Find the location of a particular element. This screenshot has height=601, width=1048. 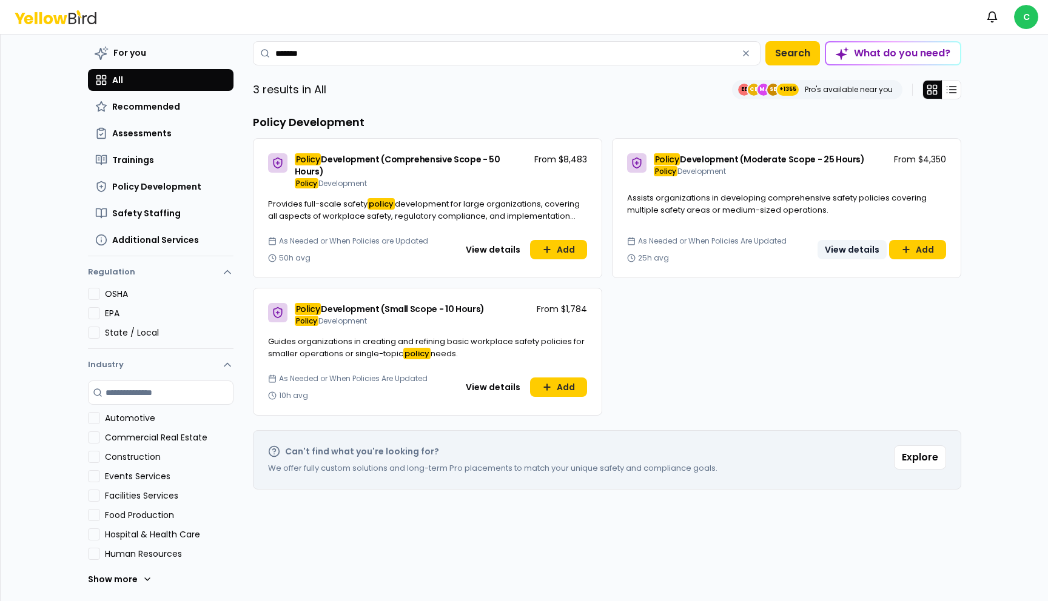

button: Trainings is located at coordinates (161, 160).